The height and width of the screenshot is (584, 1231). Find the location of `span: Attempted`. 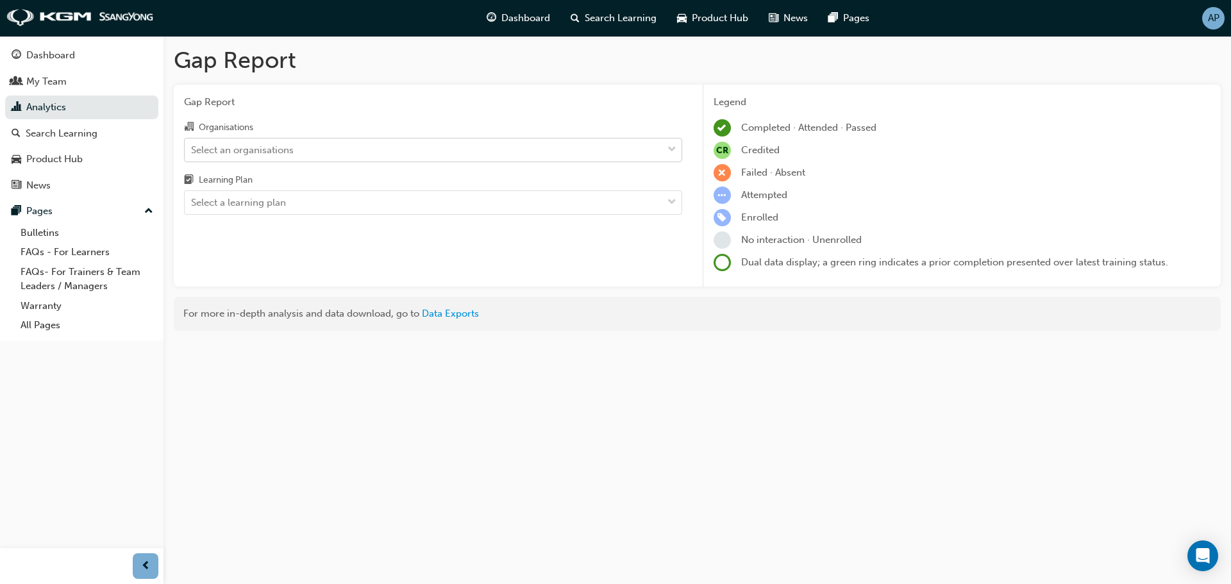

span: Attempted is located at coordinates (764, 195).